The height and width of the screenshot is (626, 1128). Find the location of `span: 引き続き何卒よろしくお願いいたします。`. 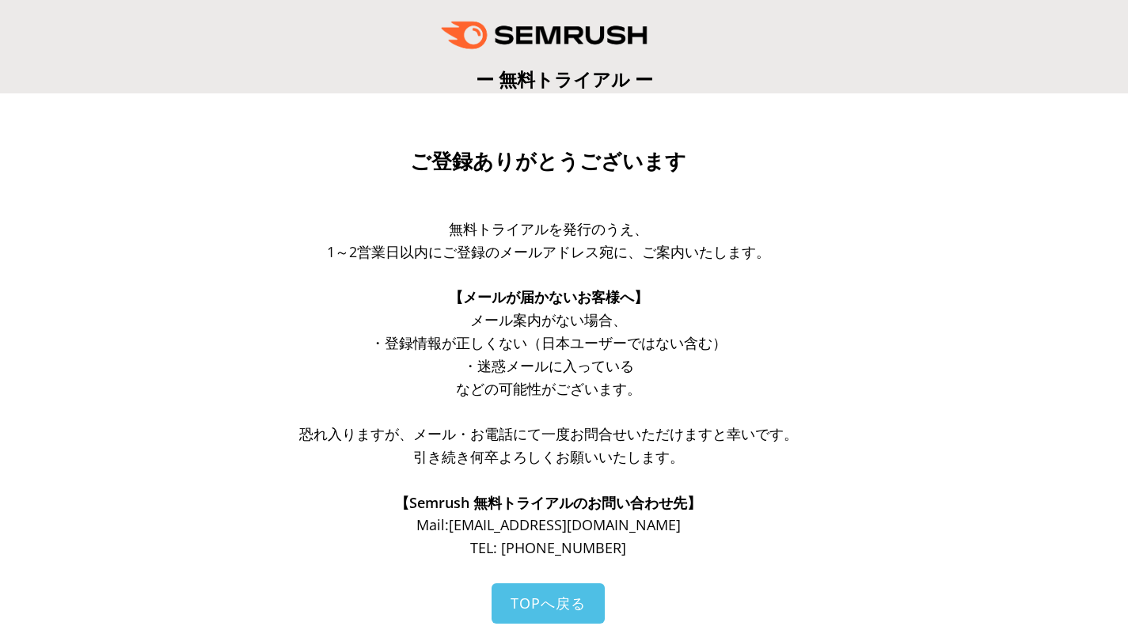

span: 引き続き何卒よろしくお願いいたします。 is located at coordinates (549, 457).